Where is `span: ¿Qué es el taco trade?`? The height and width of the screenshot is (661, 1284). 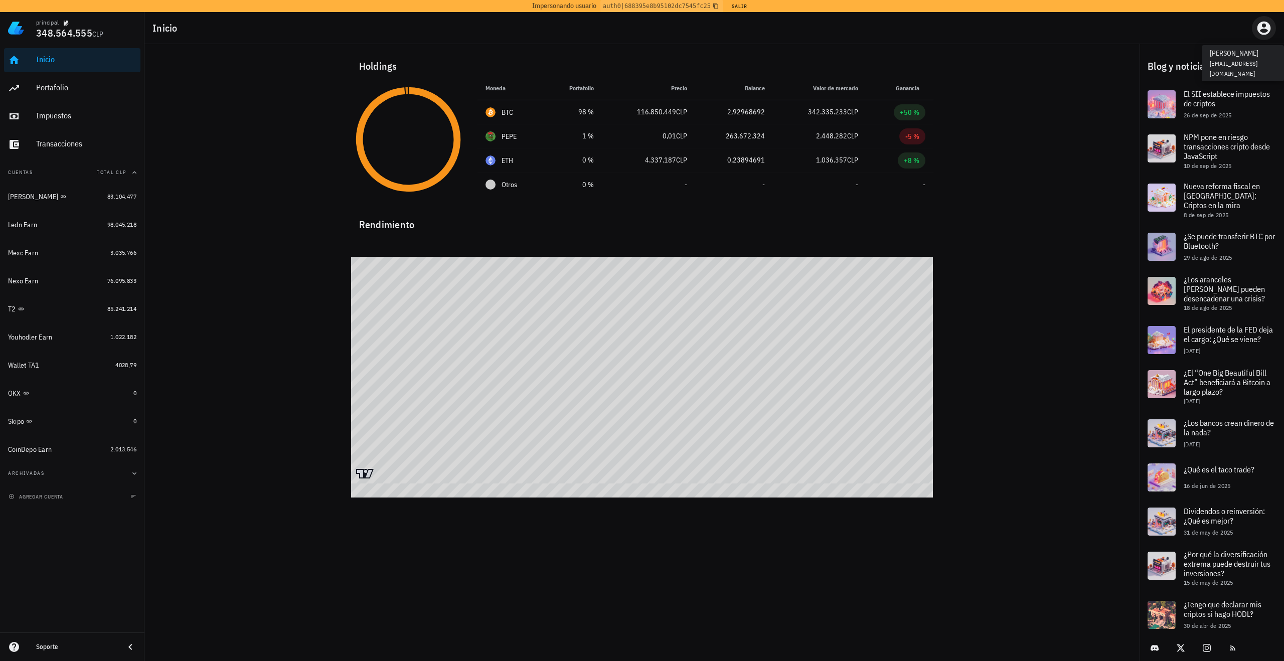 span: ¿Qué es el taco trade? is located at coordinates (1219, 469).